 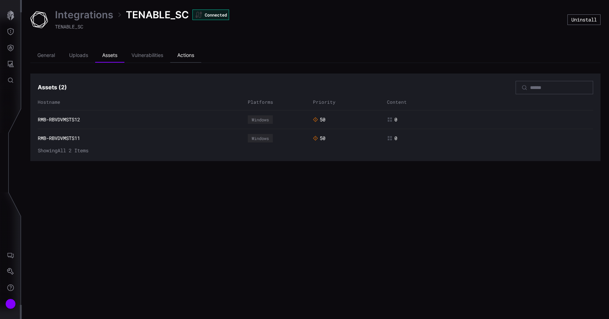 I want to click on img: Tenable SC, so click(x=39, y=20).